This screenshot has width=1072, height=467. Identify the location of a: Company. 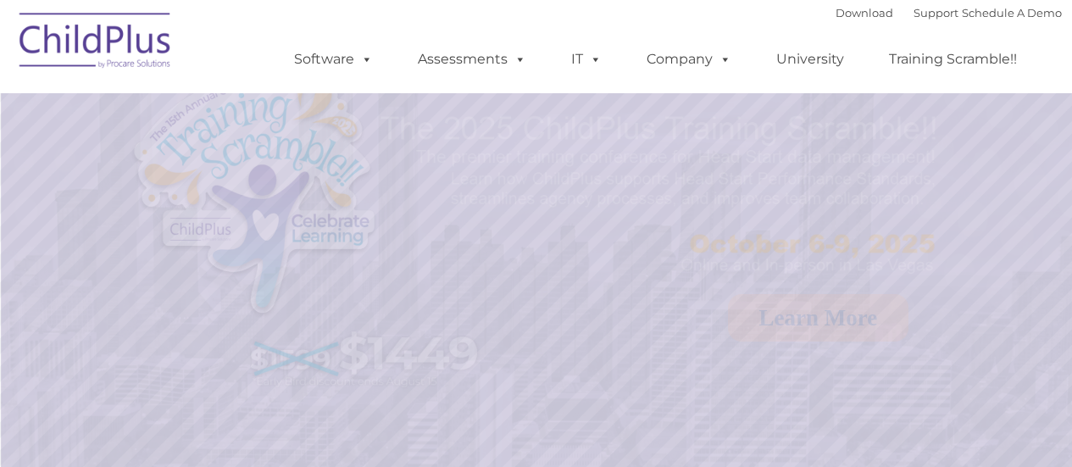
(689, 59).